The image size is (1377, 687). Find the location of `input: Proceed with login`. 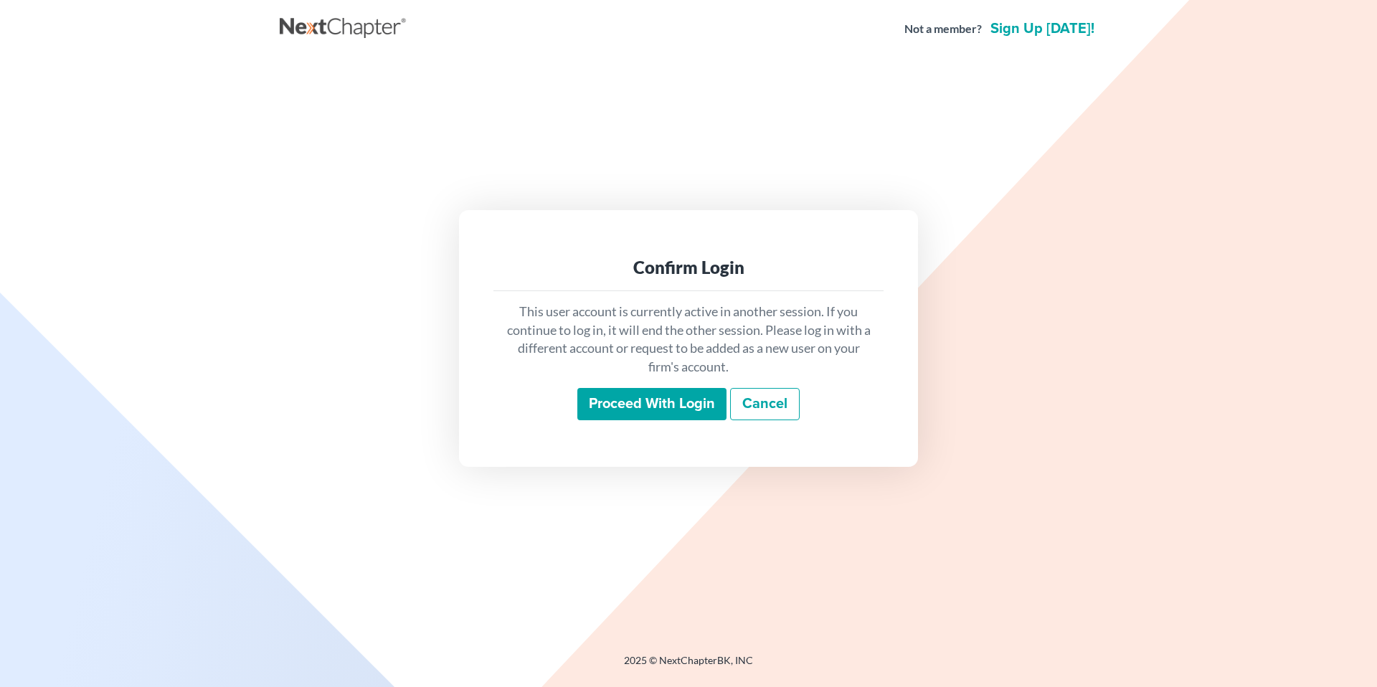

input: Proceed with login is located at coordinates (652, 404).